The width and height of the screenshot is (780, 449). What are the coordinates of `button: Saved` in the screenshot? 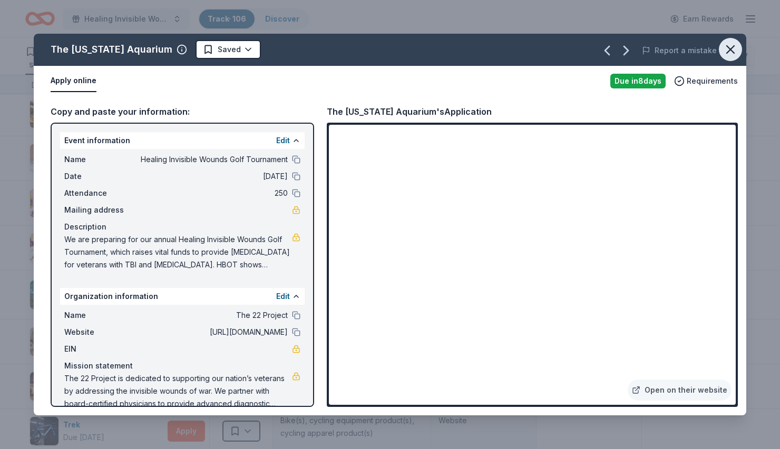 It's located at (228, 50).